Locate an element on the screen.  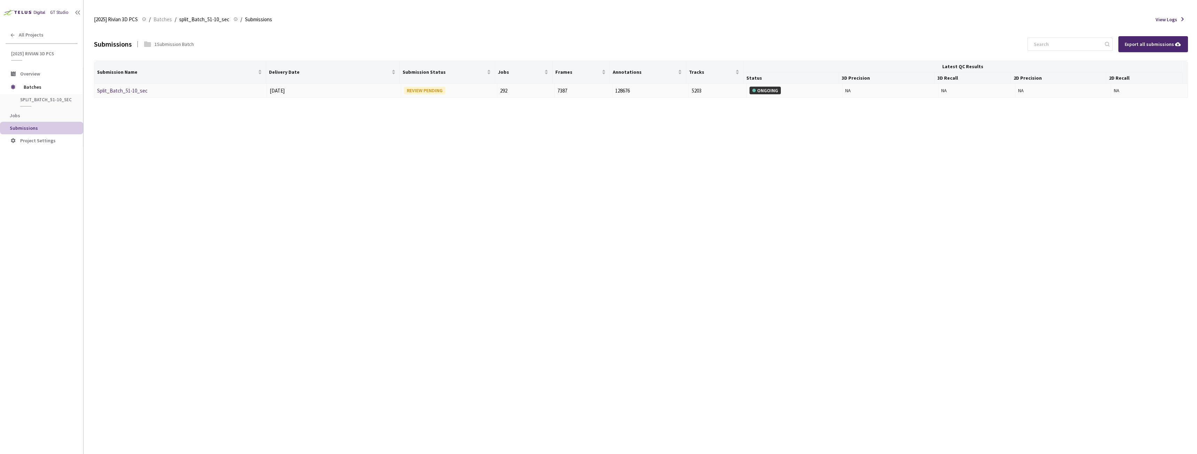
th: 2D Recall is located at coordinates (1145, 78).